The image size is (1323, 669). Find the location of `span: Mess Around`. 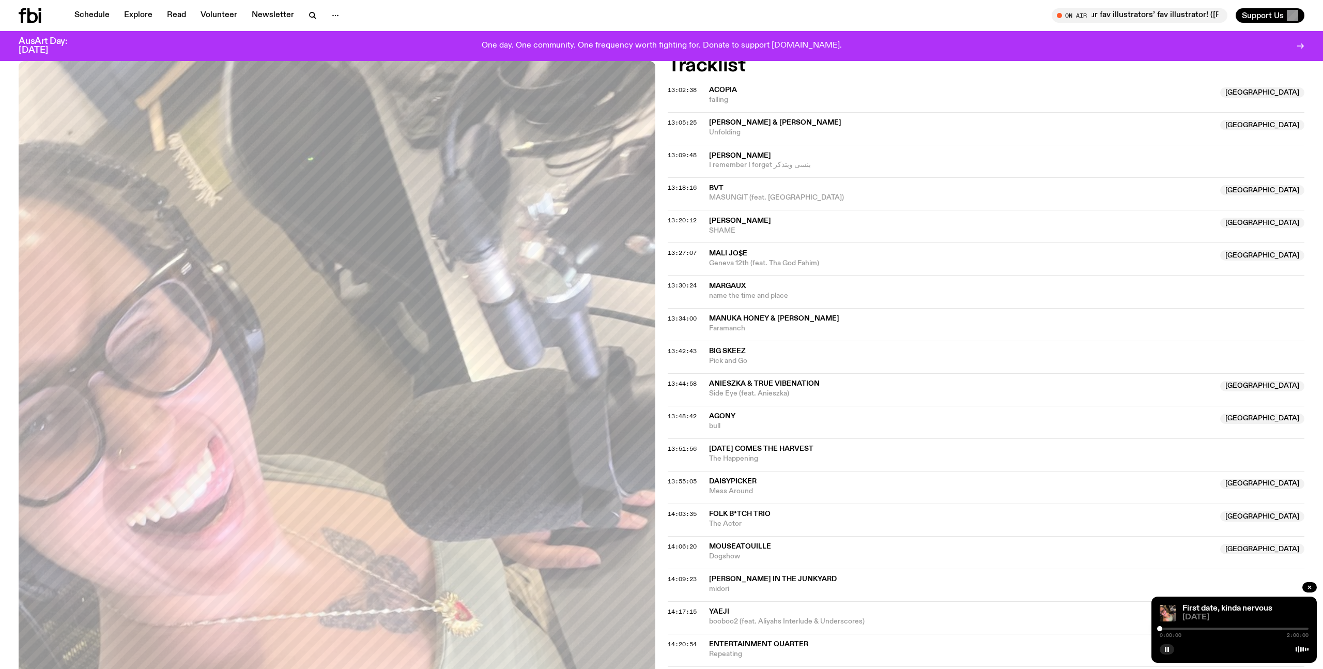

span: Mess Around is located at coordinates (961, 491).